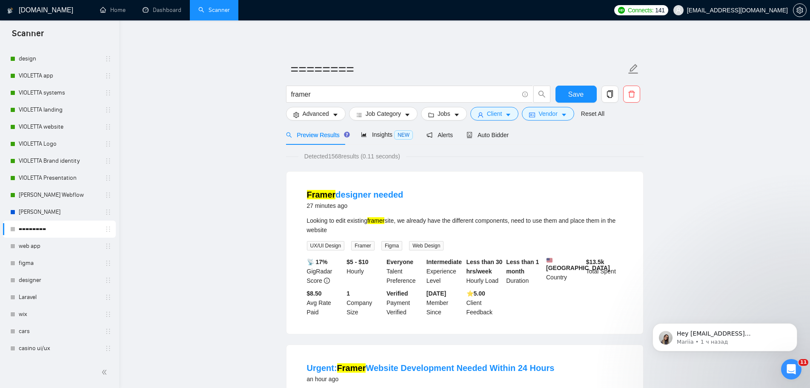 The height and width of the screenshot is (388, 810). I want to click on span: copy, so click(610, 94).